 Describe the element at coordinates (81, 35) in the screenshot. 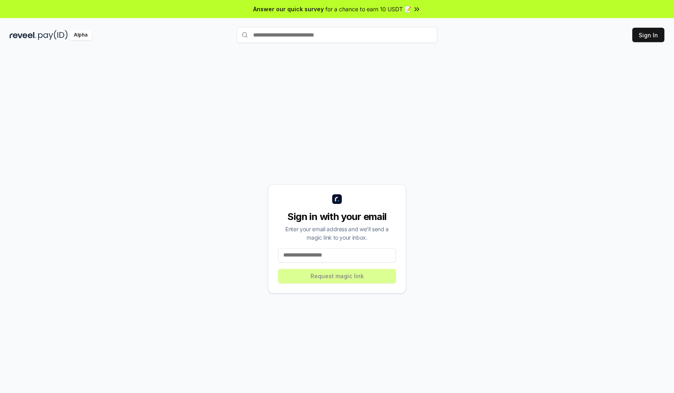

I see `div: Alpha` at that location.